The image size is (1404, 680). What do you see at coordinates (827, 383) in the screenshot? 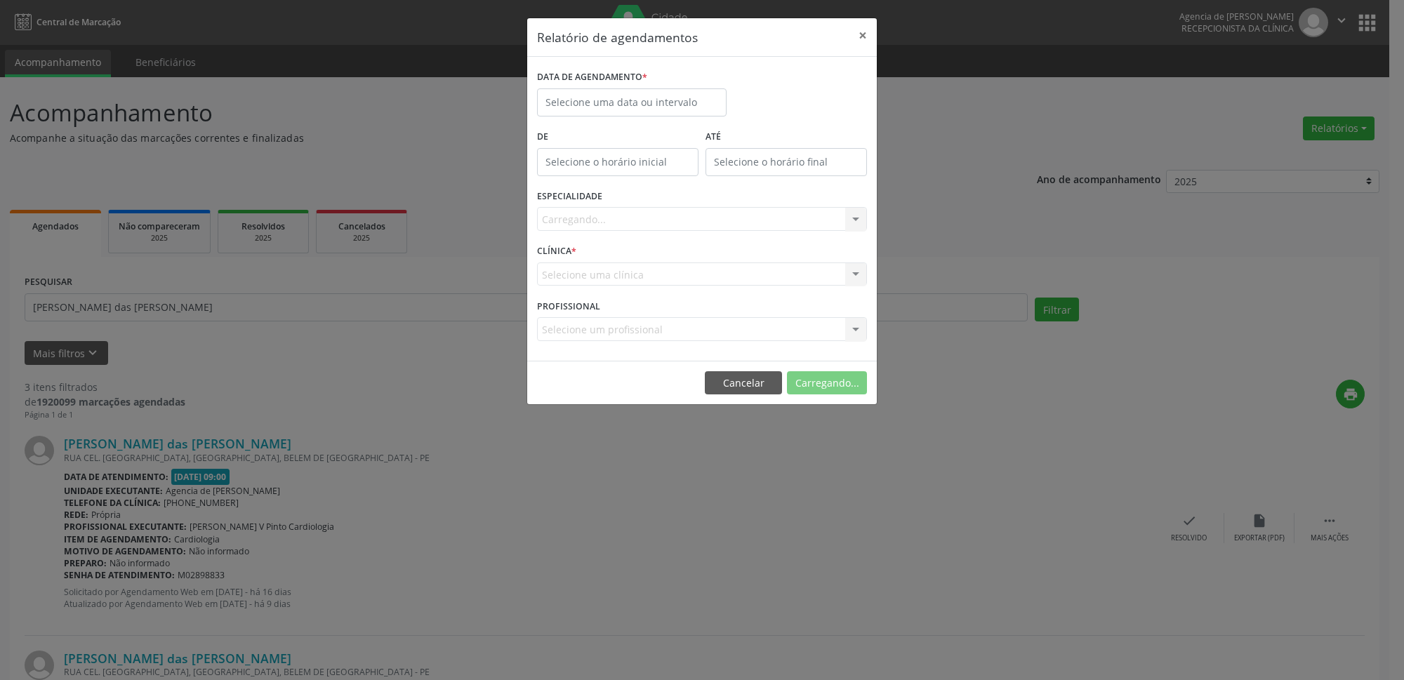
I see `button: Carregando...` at bounding box center [827, 383].